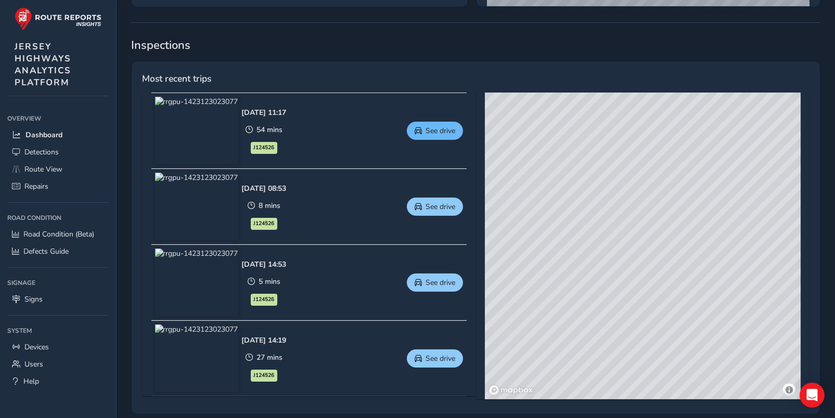 This screenshot has height=418, width=835. Describe the element at coordinates (36, 186) in the screenshot. I see `span: Repairs` at that location.